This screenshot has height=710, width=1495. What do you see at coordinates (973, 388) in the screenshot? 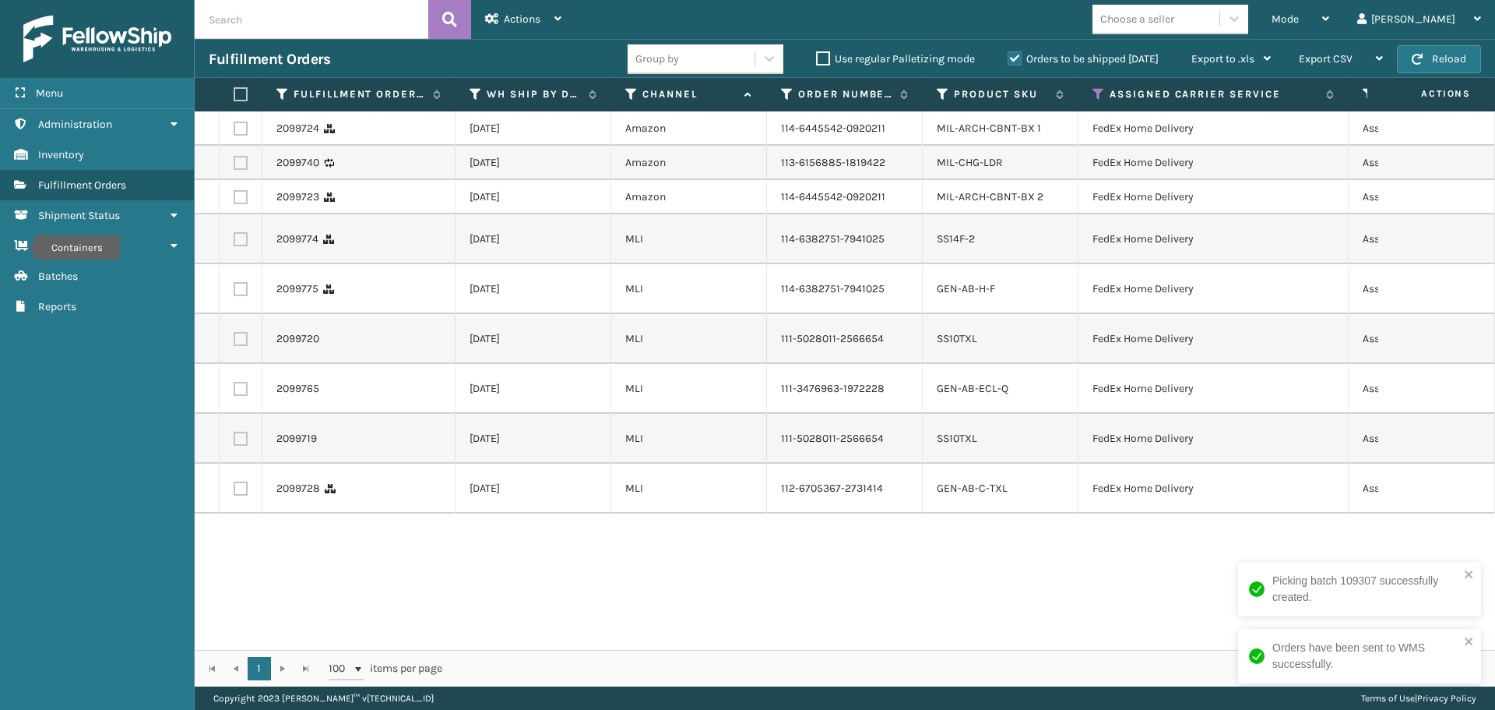
I see `a: GEN-AB-ECL-Q` at bounding box center [973, 388].